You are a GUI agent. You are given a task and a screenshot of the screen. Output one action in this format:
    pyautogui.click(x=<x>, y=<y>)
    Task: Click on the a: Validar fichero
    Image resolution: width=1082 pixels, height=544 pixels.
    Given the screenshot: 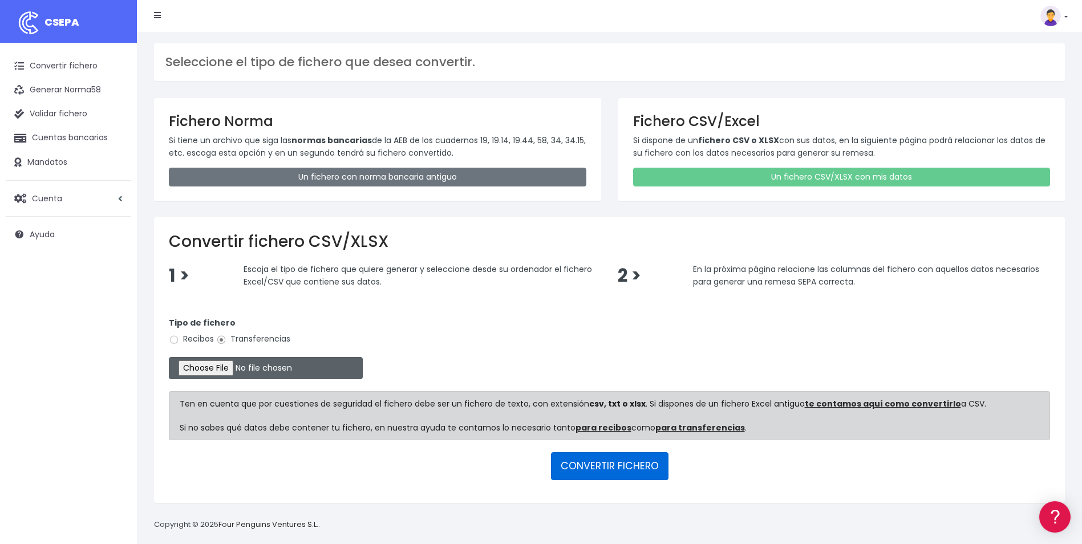 What is the action you would take?
    pyautogui.click(x=68, y=114)
    